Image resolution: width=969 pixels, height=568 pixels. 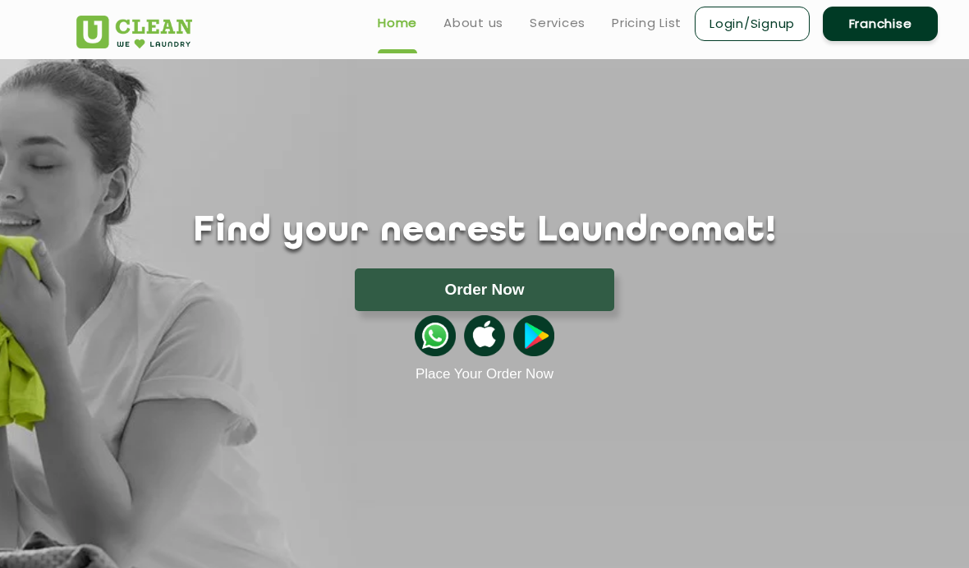 I want to click on h1: Find your nearest Laundromat!, so click(x=485, y=232).